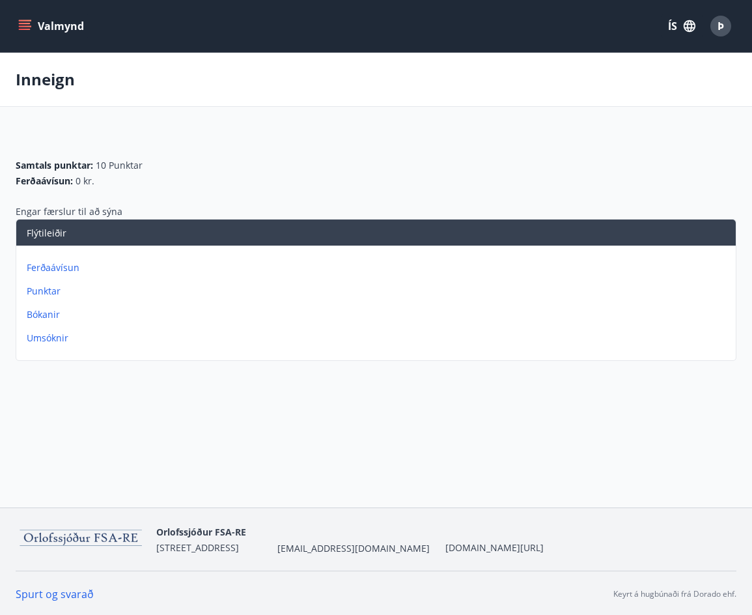 Image resolution: width=752 pixels, height=615 pixels. I want to click on p: Bókanir, so click(378, 315).